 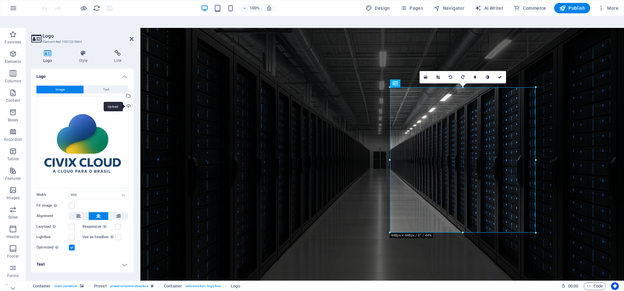 I want to click on span: Code, so click(x=595, y=287).